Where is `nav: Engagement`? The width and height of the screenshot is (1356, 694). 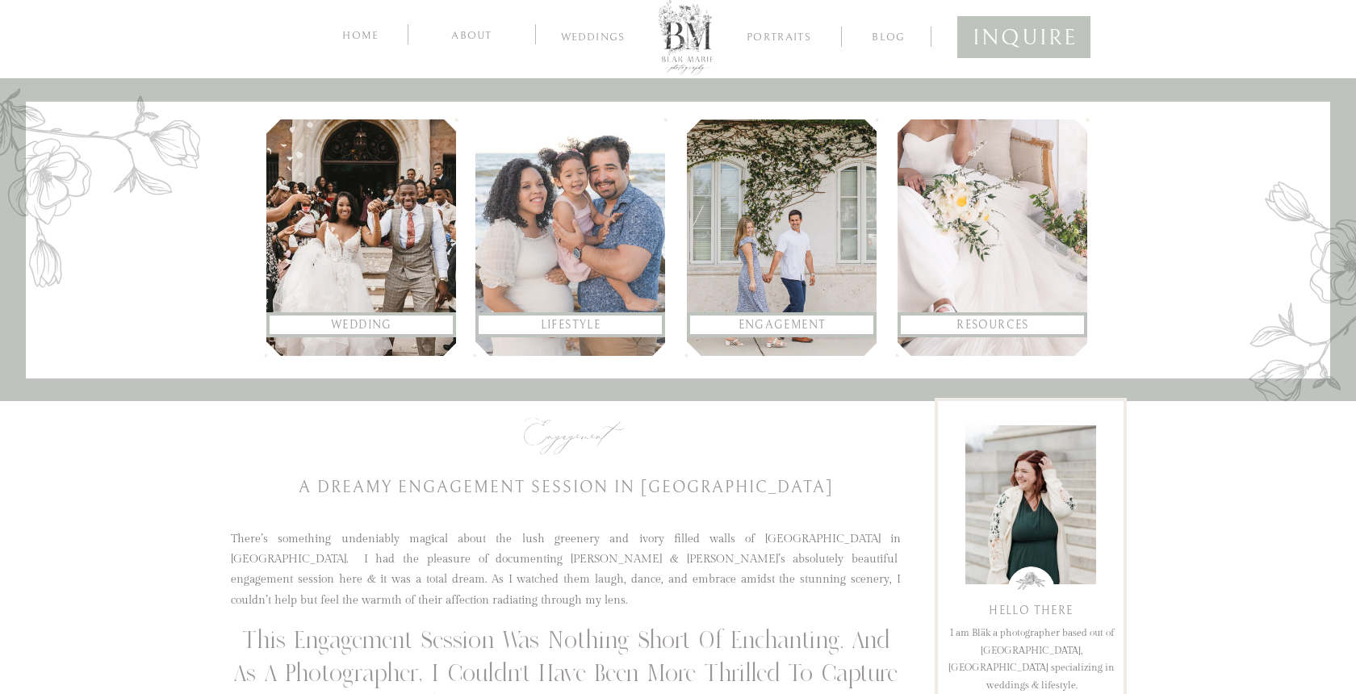 nav: Engagement is located at coordinates (782, 325).